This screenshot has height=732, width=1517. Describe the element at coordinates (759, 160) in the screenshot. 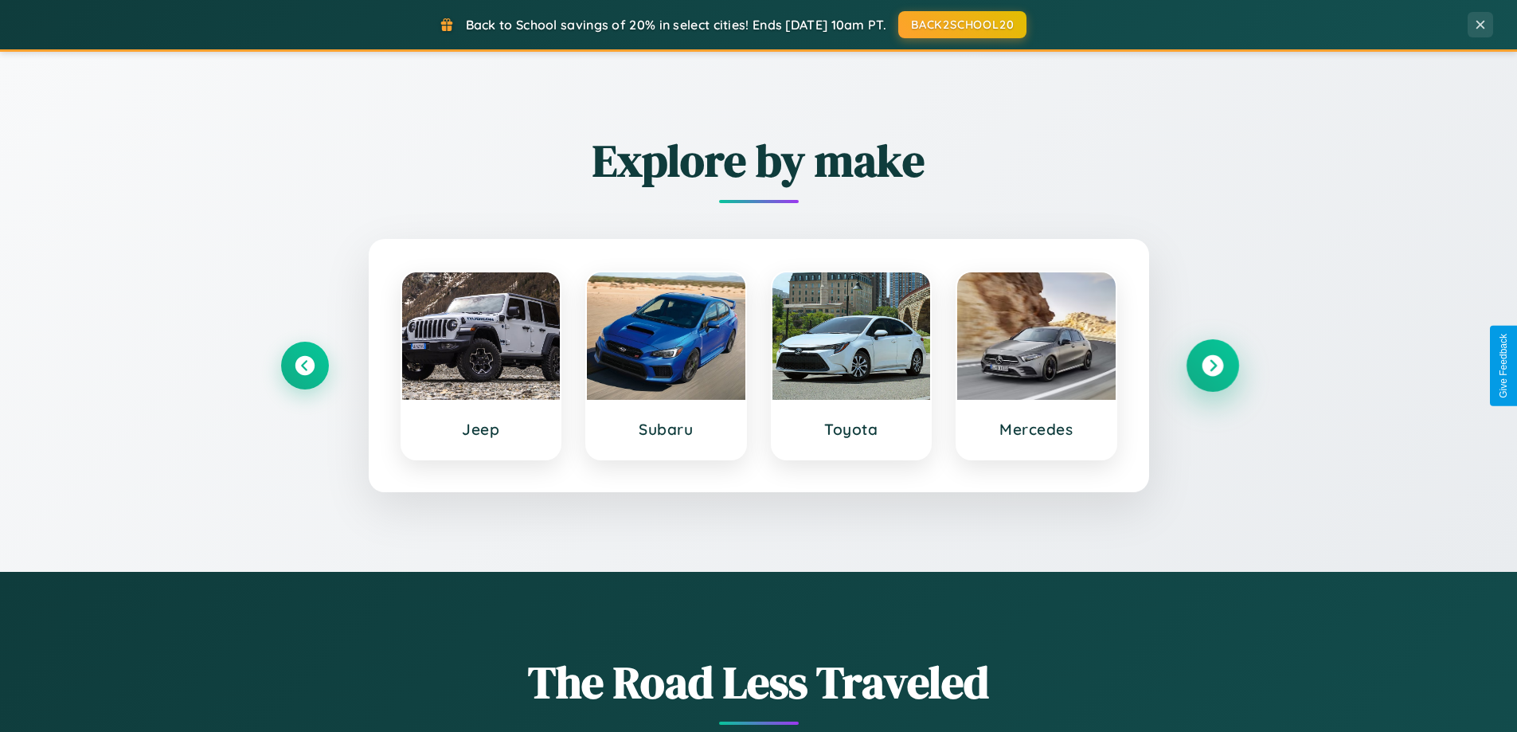

I see `h2: Explore by make` at that location.